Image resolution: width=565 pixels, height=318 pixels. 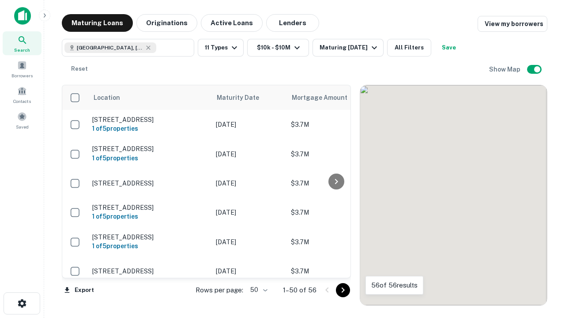 I want to click on th: Mortgage Amount, so click(x=335, y=98).